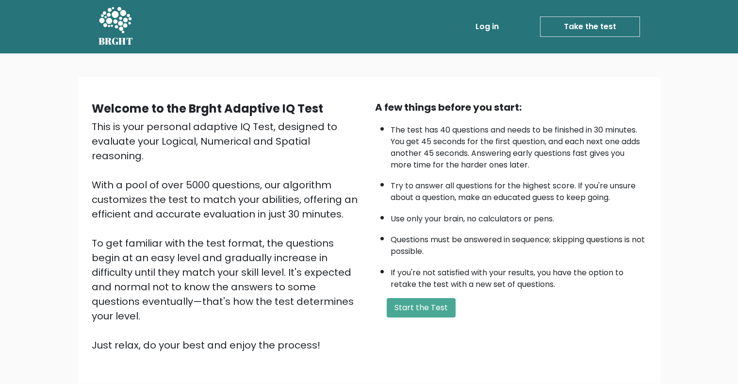 The image size is (738, 384). Describe the element at coordinates (207, 108) in the screenshot. I see `b: Welcome to the Brght Adaptive IQ Test` at that location.